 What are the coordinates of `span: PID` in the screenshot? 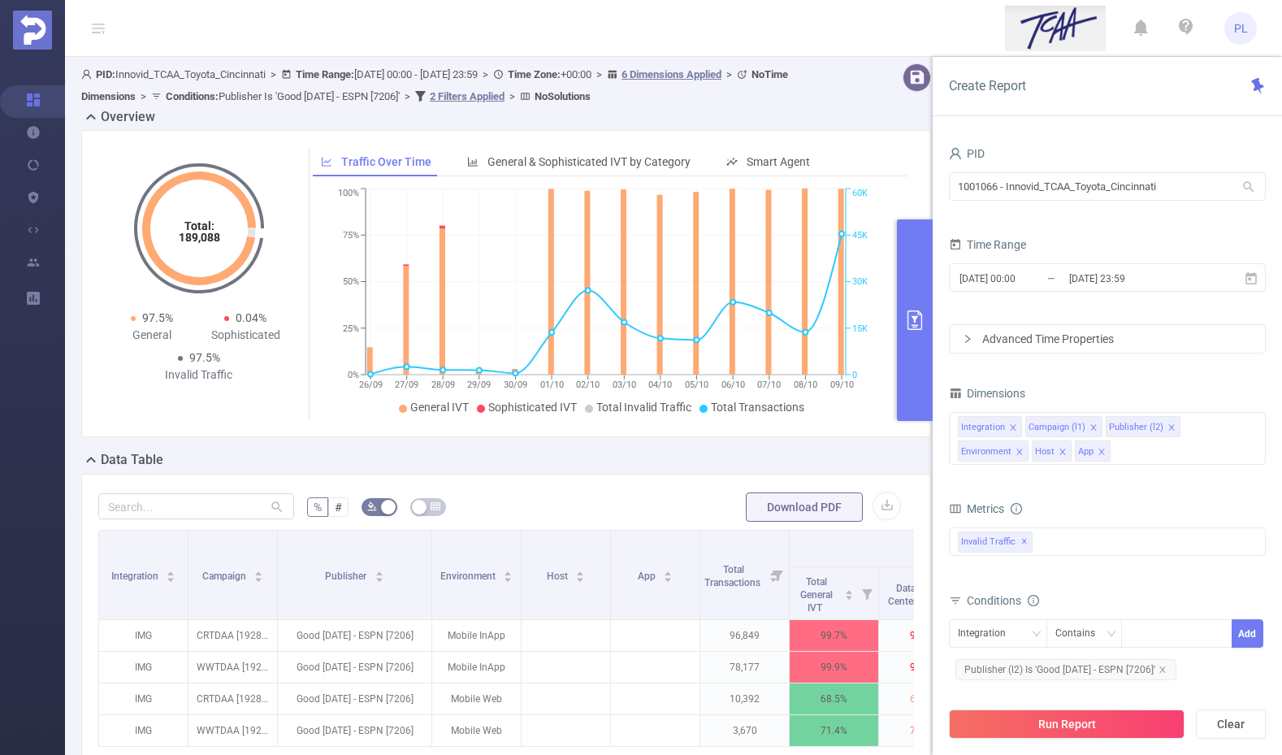 It's located at (967, 154).